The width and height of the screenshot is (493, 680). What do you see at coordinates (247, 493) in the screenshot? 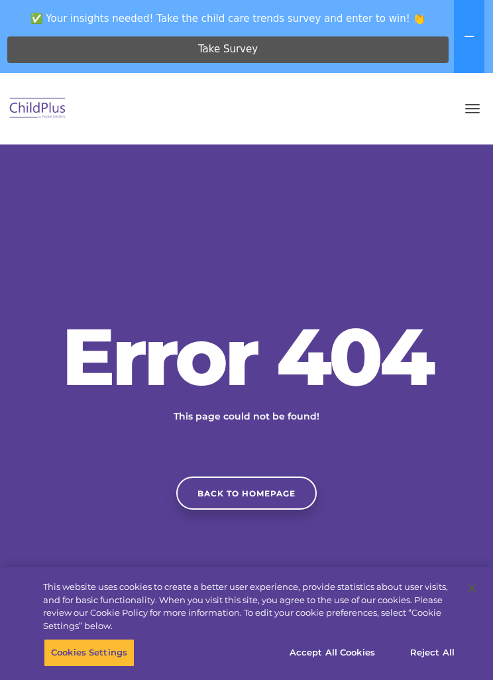
I see `a: Back to homepage` at bounding box center [247, 493].